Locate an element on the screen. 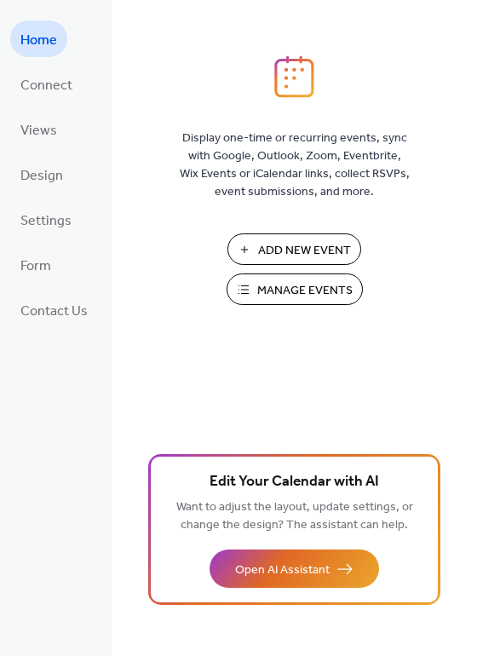 This screenshot has height=656, width=477. a: Home is located at coordinates (38, 38).